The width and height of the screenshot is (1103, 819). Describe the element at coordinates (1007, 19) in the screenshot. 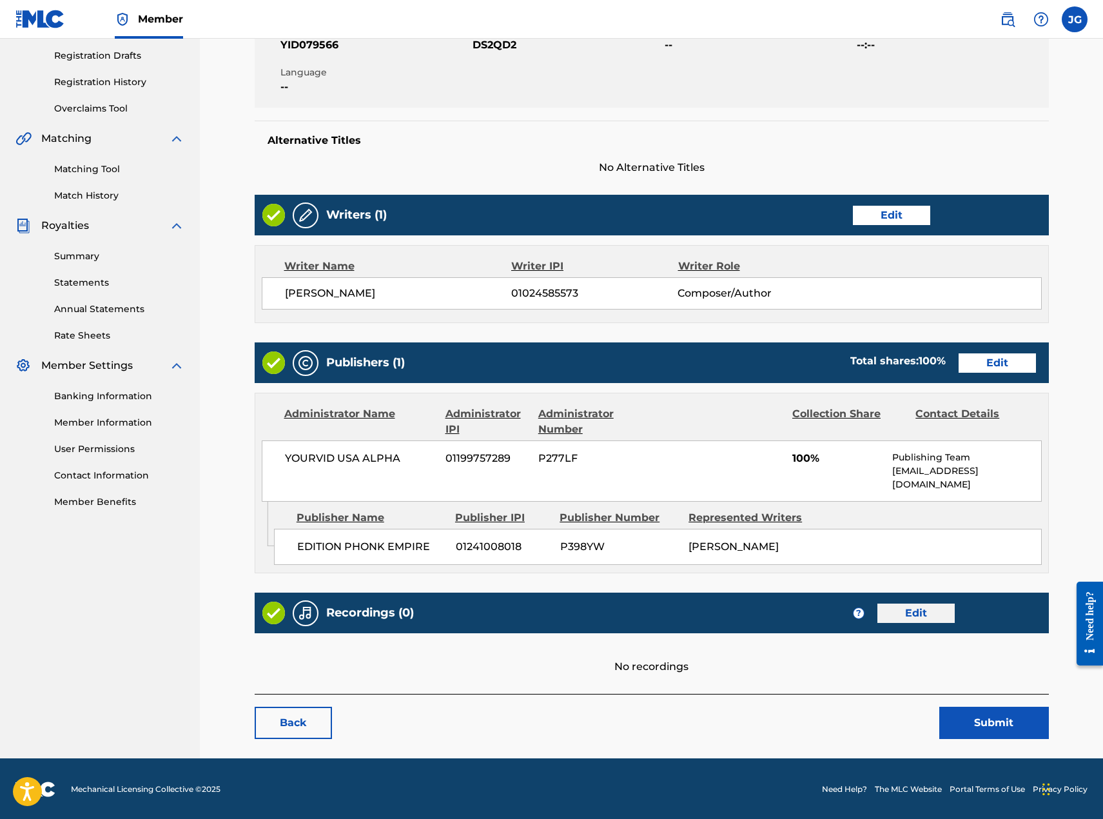

I see `img: search` at that location.